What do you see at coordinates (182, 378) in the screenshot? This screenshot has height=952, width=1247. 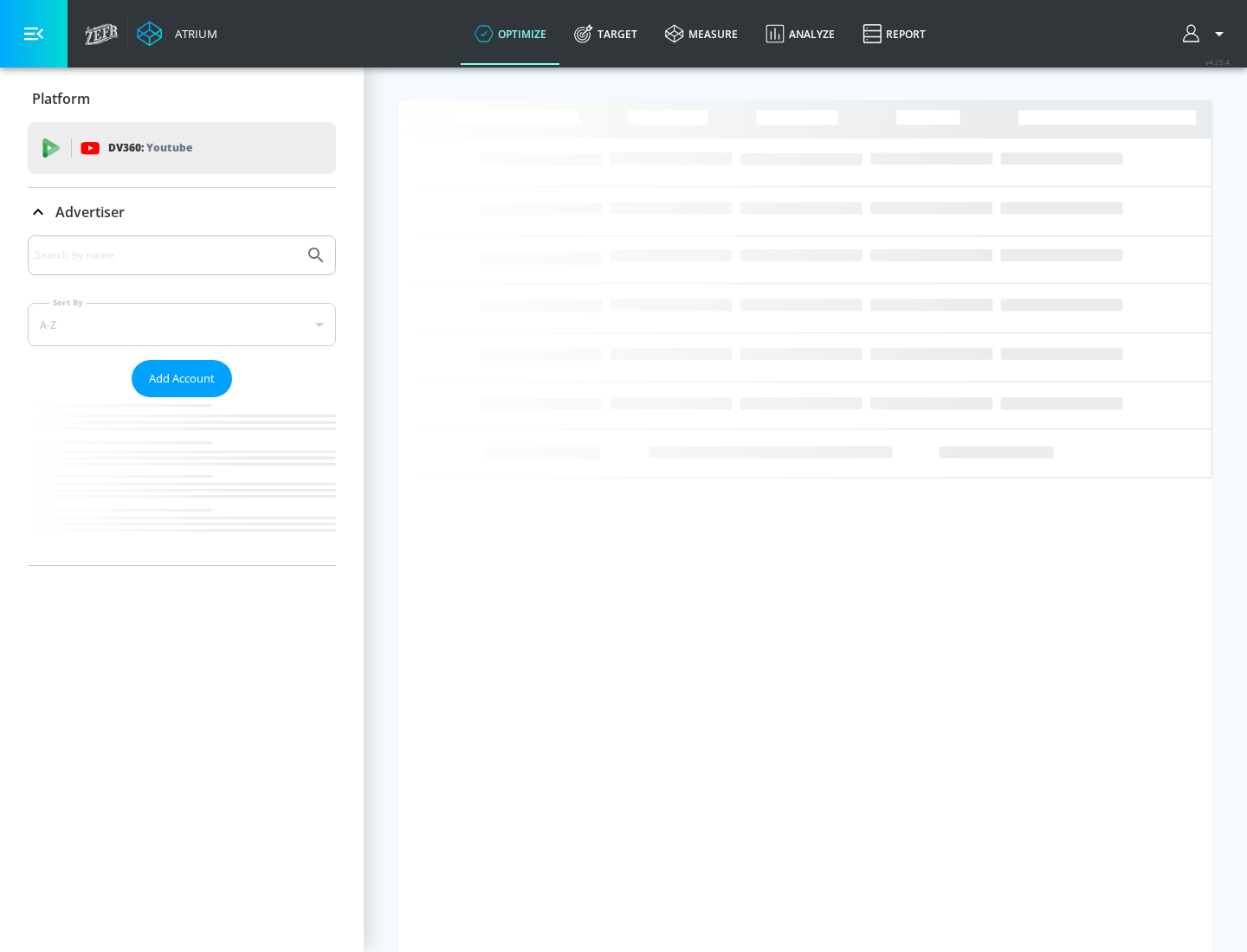 I see `button: Add Account` at bounding box center [182, 378].